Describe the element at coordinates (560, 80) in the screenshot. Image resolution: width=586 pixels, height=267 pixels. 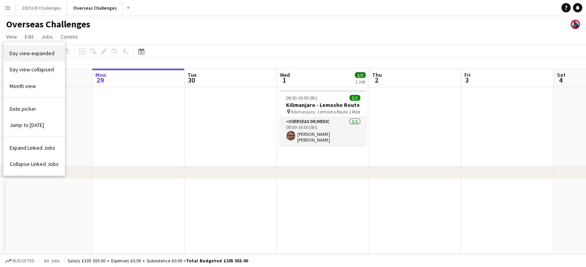
I see `span: 4` at that location.